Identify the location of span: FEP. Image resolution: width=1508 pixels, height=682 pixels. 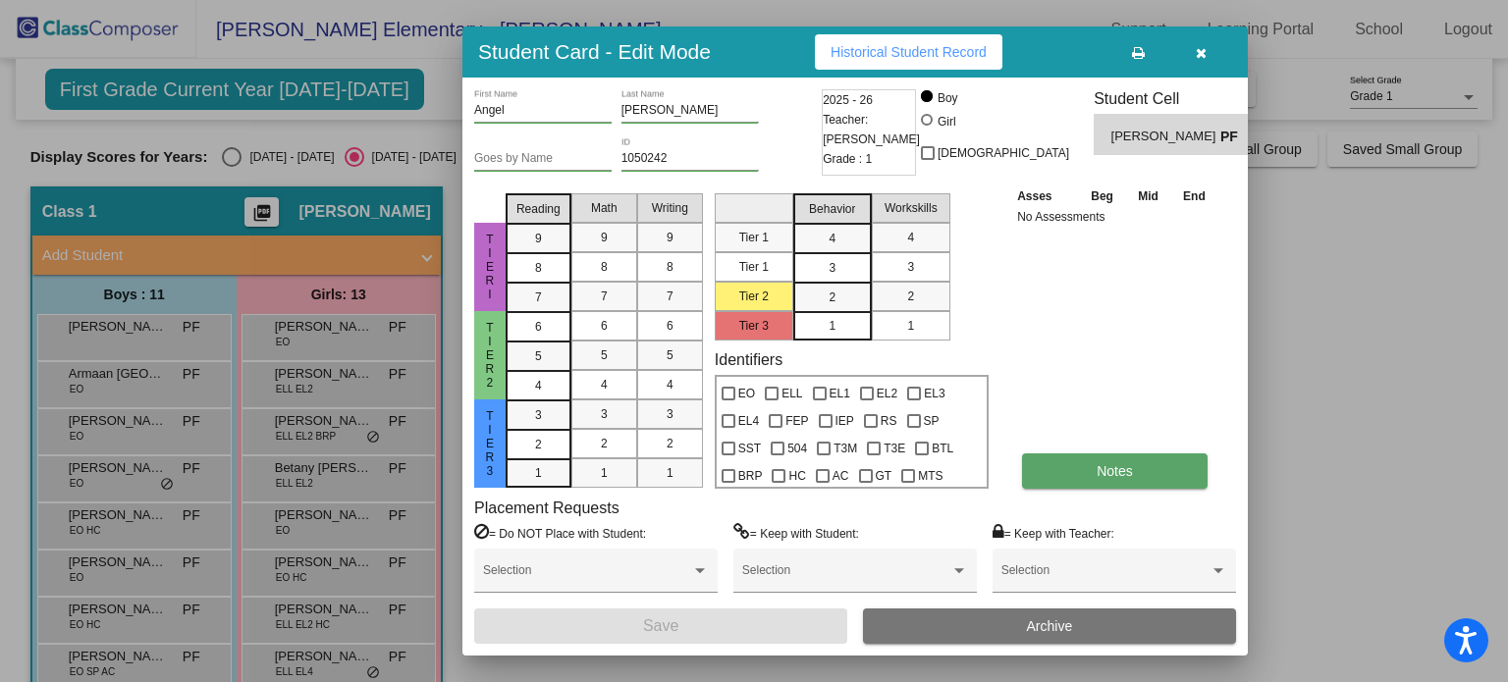
(796, 421).